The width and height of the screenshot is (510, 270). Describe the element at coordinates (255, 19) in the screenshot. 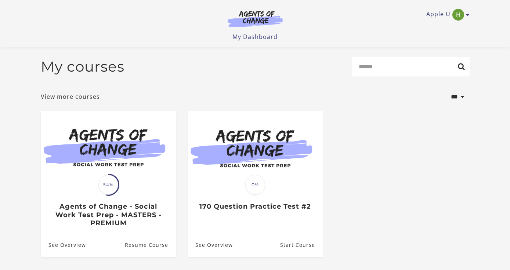

I see `img: Agents of Change Logo` at that location.